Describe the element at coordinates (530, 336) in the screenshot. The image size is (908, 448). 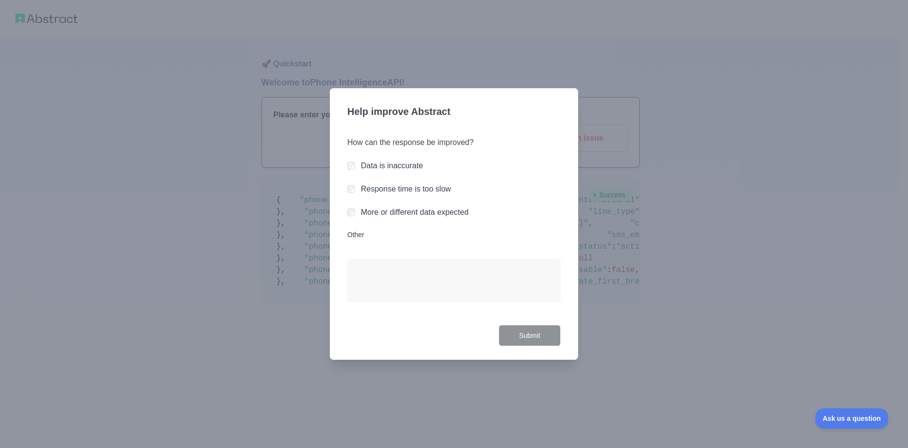
I see `button: Submit` at that location.